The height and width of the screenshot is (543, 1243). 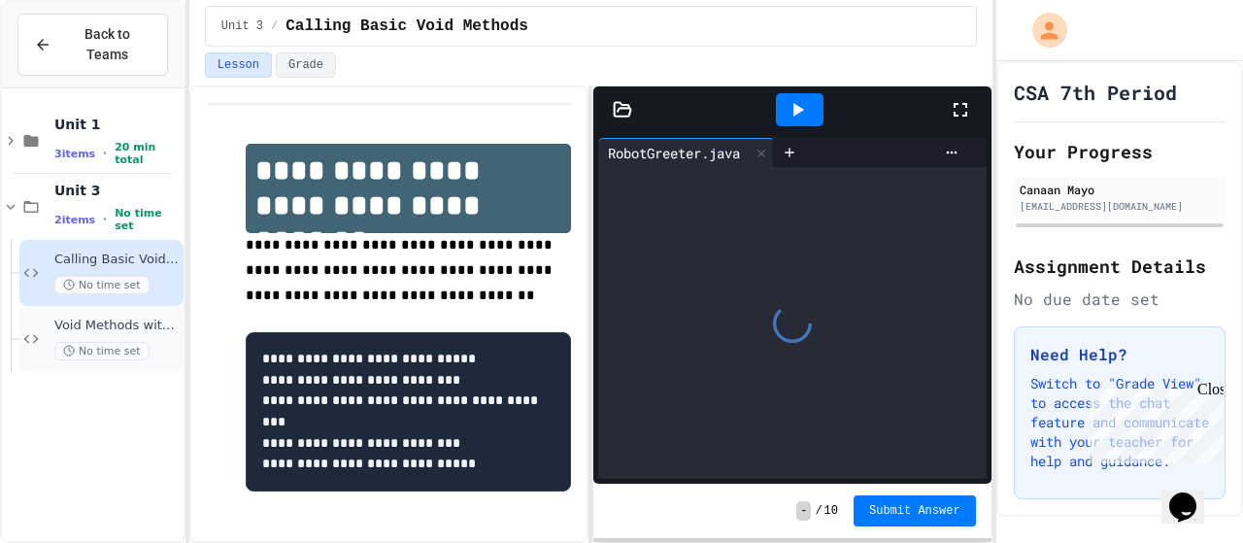 What do you see at coordinates (915, 511) in the screenshot?
I see `span: Submit Answer` at bounding box center [915, 511].